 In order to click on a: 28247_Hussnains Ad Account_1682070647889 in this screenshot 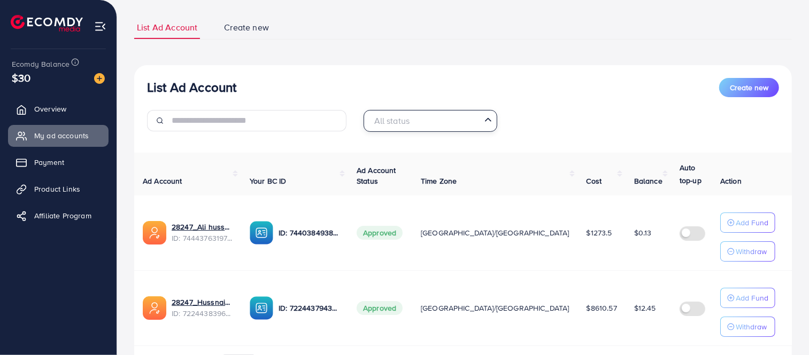, I will do `click(202, 303)`.